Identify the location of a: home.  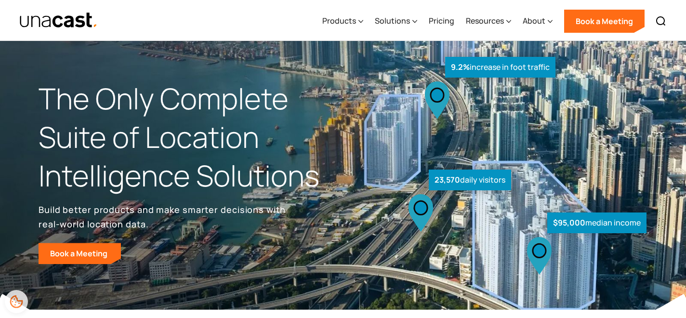
(58, 20).